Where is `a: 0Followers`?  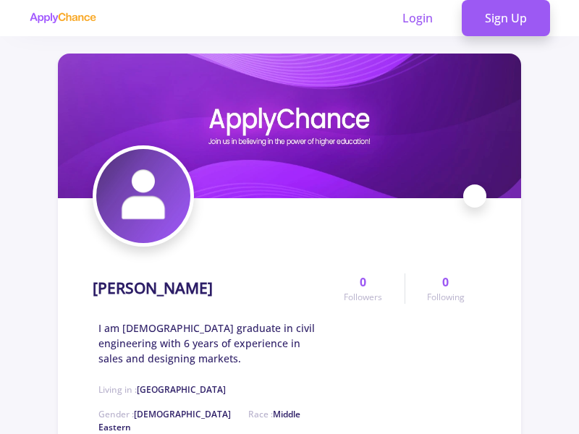
a: 0Followers is located at coordinates (362, 289).